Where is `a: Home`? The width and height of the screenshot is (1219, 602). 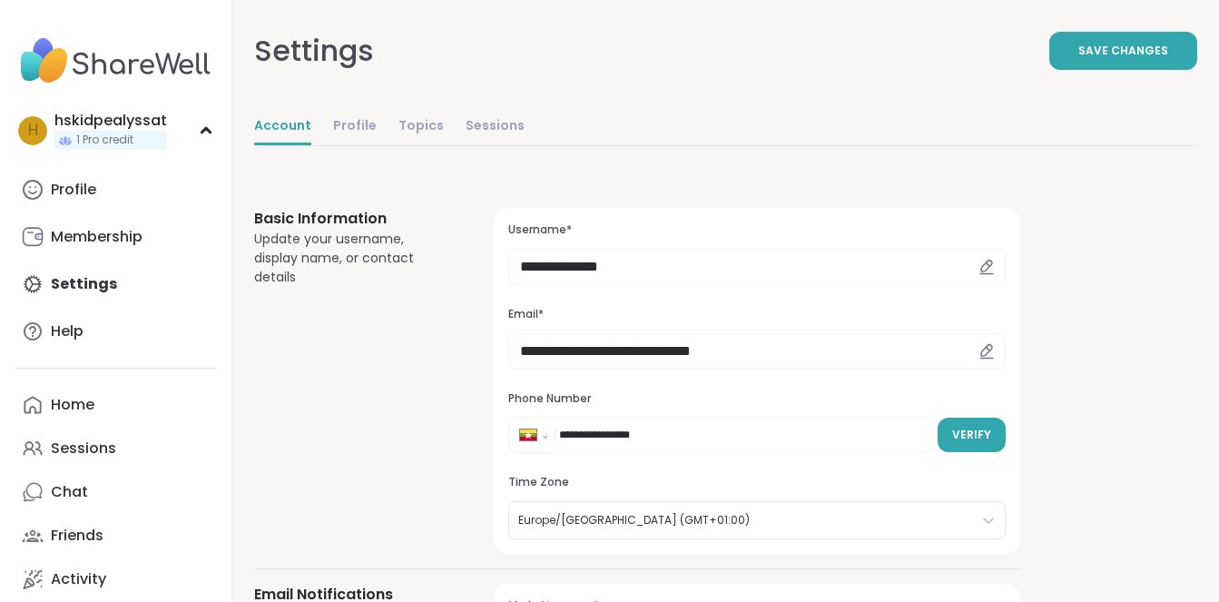 a: Home is located at coordinates (115, 405).